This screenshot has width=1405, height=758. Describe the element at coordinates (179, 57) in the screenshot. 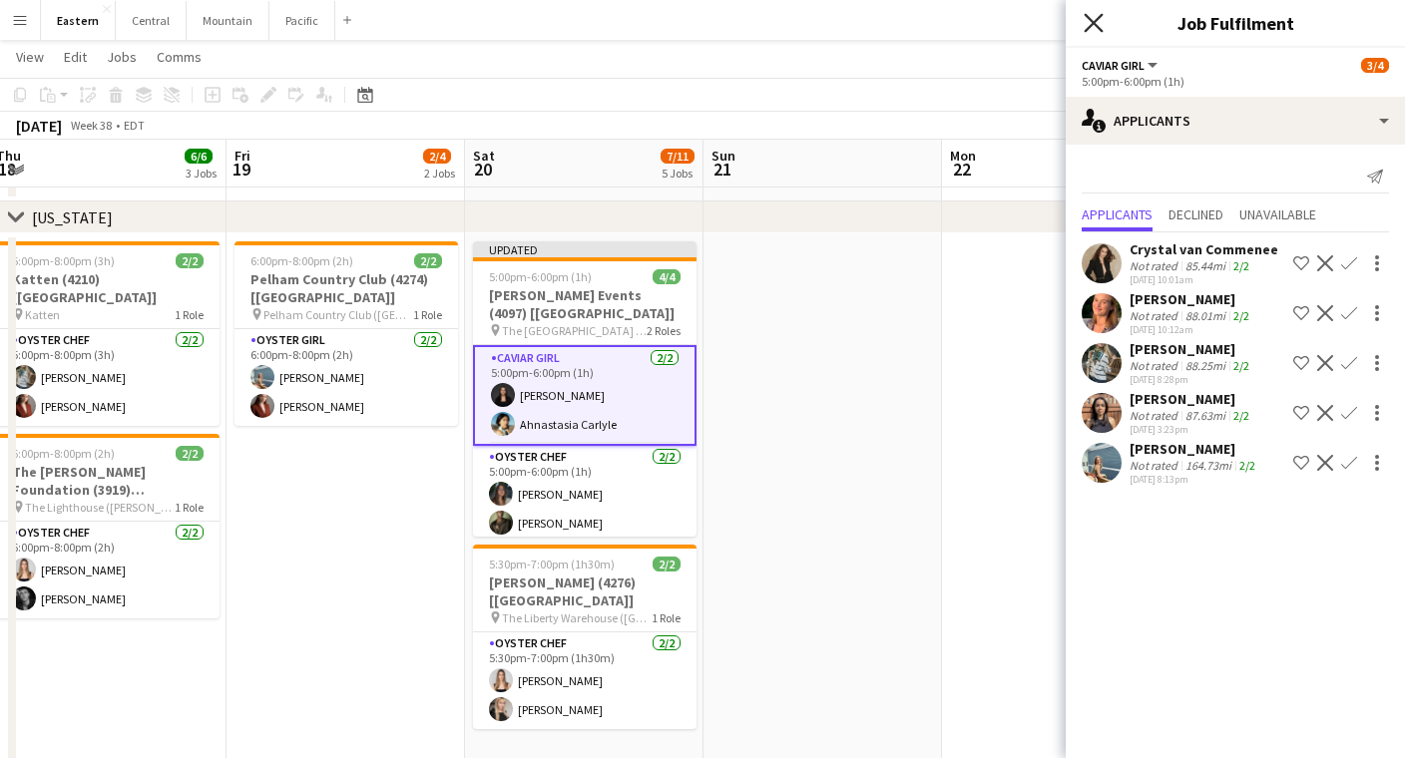

I see `a: Comms` at that location.